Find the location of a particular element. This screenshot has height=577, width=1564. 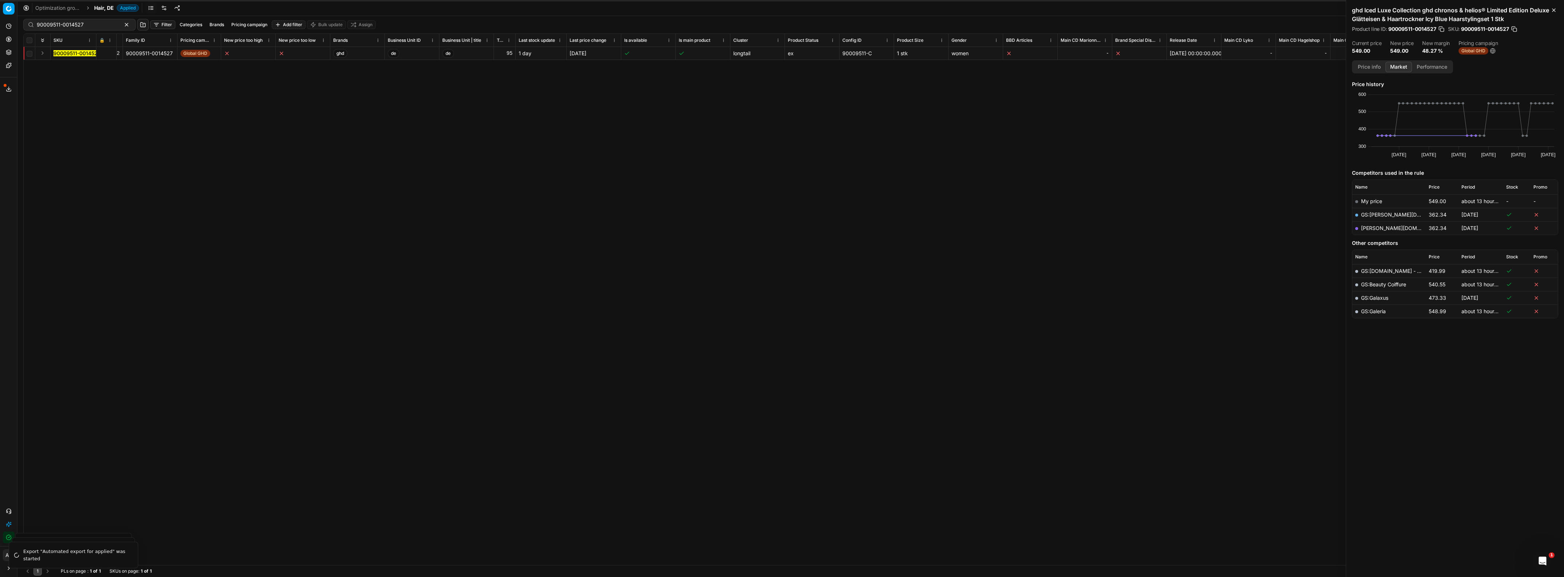

input: Search by SKU or title is located at coordinates (76, 25).